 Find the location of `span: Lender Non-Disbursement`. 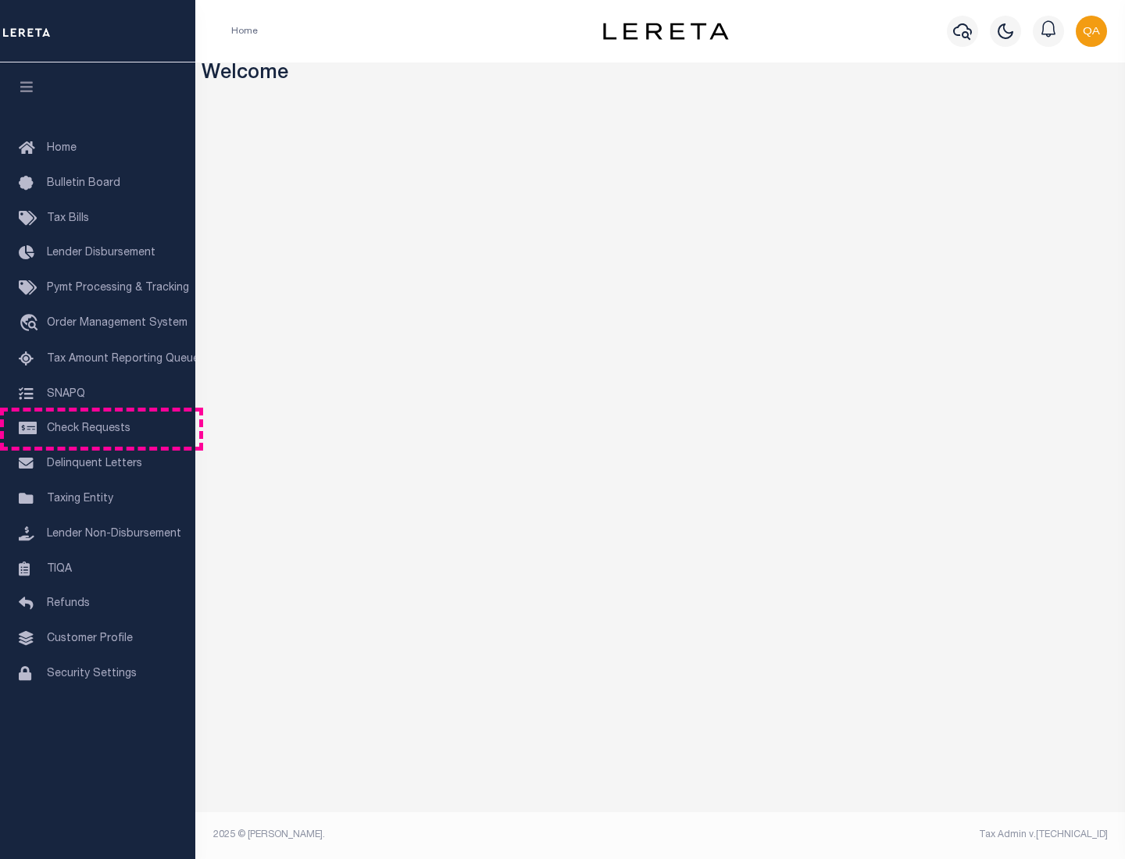

span: Lender Non-Disbursement is located at coordinates (114, 534).